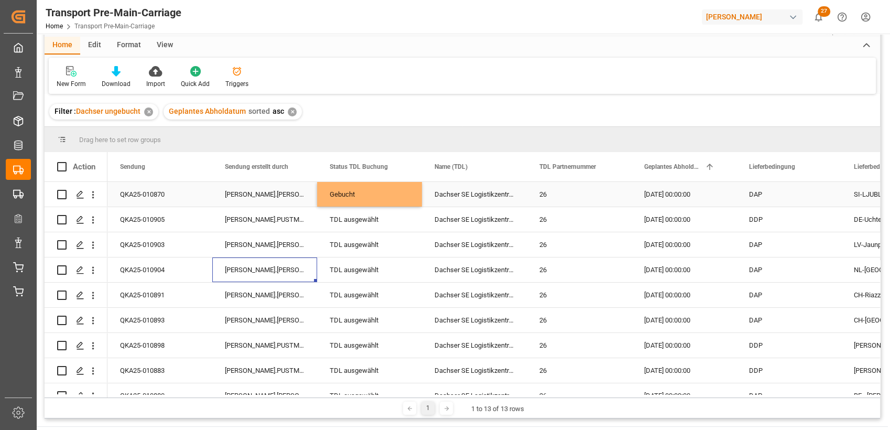  What do you see at coordinates (113, 13) in the screenshot?
I see `div: Transport Pre-Main-Carriage` at bounding box center [113, 13].